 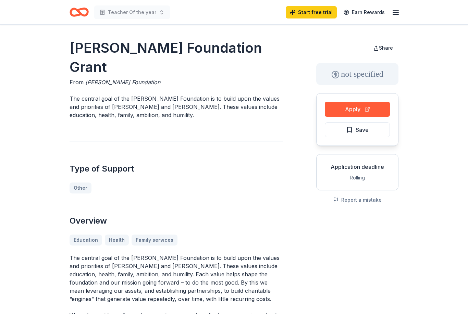 I want to click on button: Report a mistake, so click(x=357, y=200).